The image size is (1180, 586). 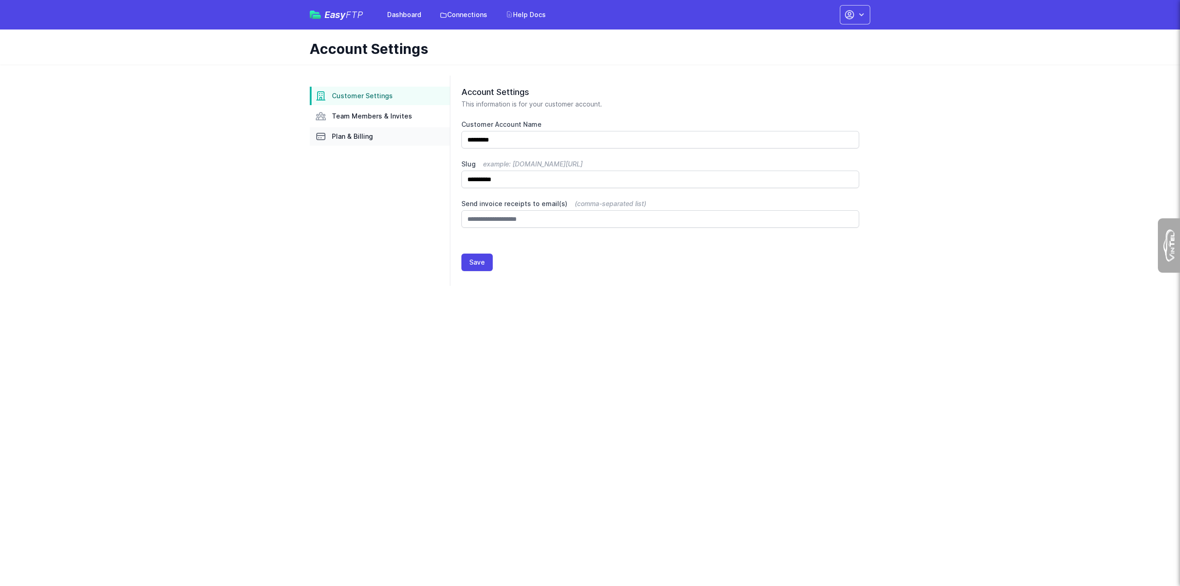 What do you see at coordinates (660, 204) in the screenshot?
I see `label: Send invoice receipts to email(s)` at bounding box center [660, 204].